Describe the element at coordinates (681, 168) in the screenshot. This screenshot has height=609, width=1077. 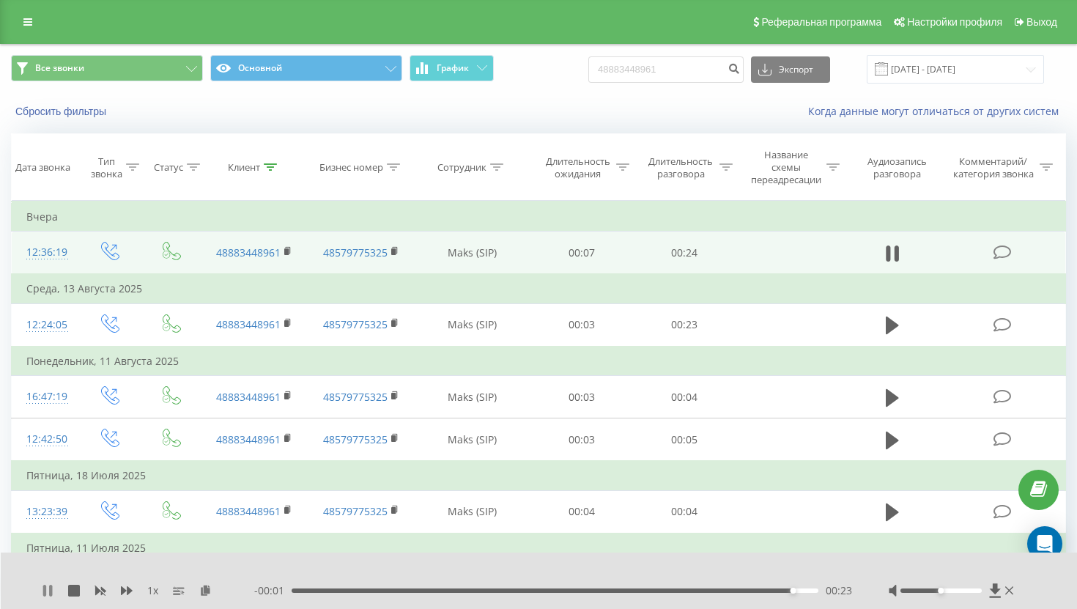
I see `div: Длительность разговора` at that location.